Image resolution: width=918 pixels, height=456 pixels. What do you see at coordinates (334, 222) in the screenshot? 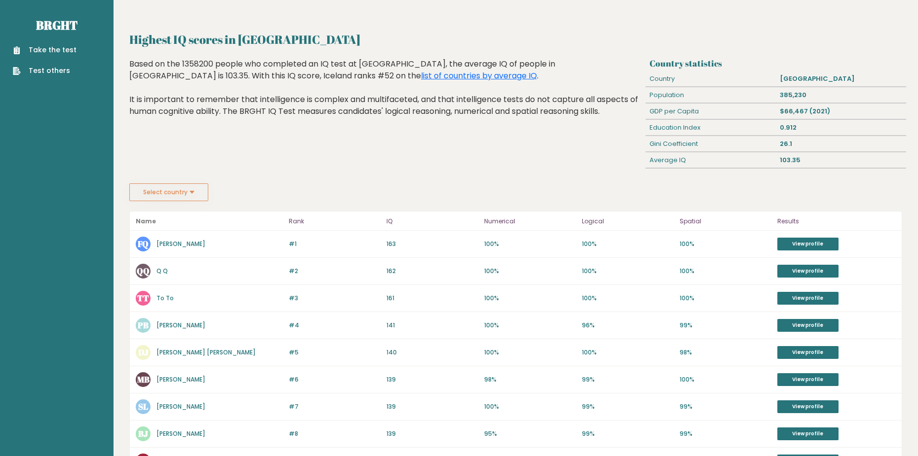
I see `p: Rank` at bounding box center [334, 222].